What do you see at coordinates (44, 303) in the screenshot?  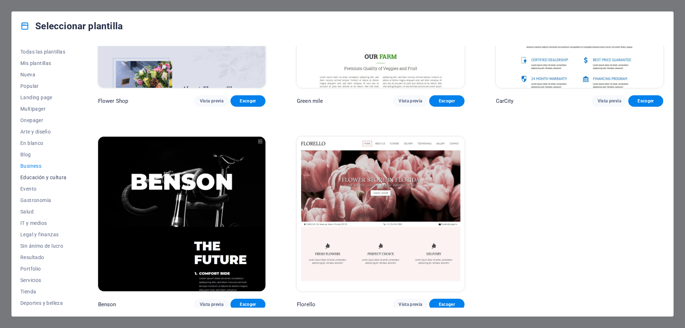 I see `span: Deportes y belleza` at bounding box center [44, 303].